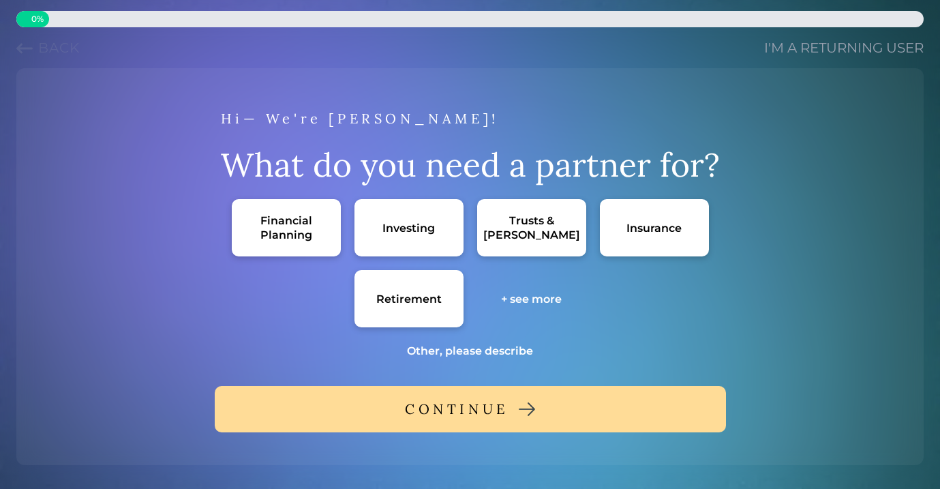 Image resolution: width=940 pixels, height=489 pixels. What do you see at coordinates (30, 19) in the screenshot?
I see `span: 0 %` at bounding box center [30, 19].